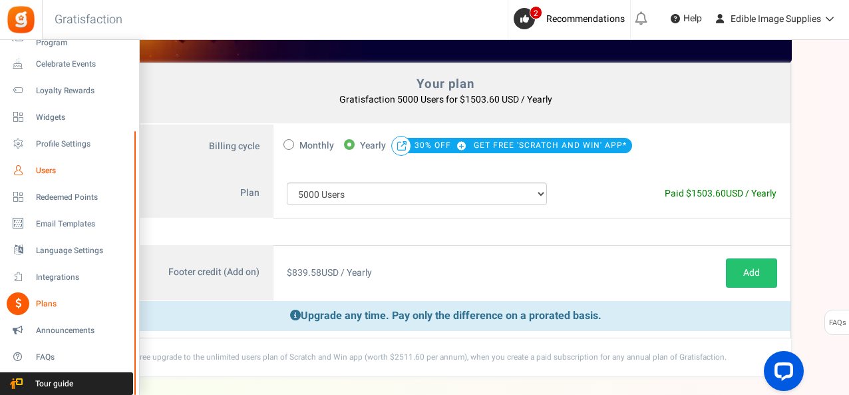 This screenshot has width=849, height=395. I want to click on span: $ USD / Yearly, so click(329, 272).